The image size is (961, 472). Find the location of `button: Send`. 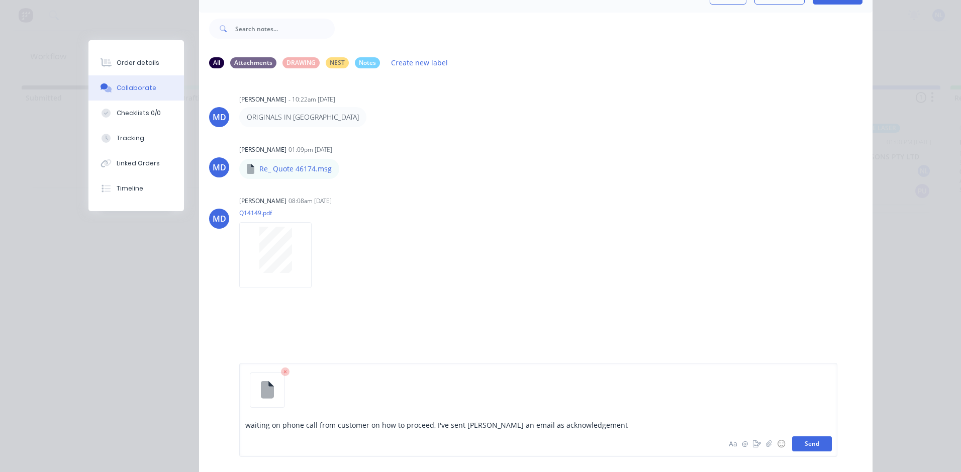

button: Send is located at coordinates (812, 444).